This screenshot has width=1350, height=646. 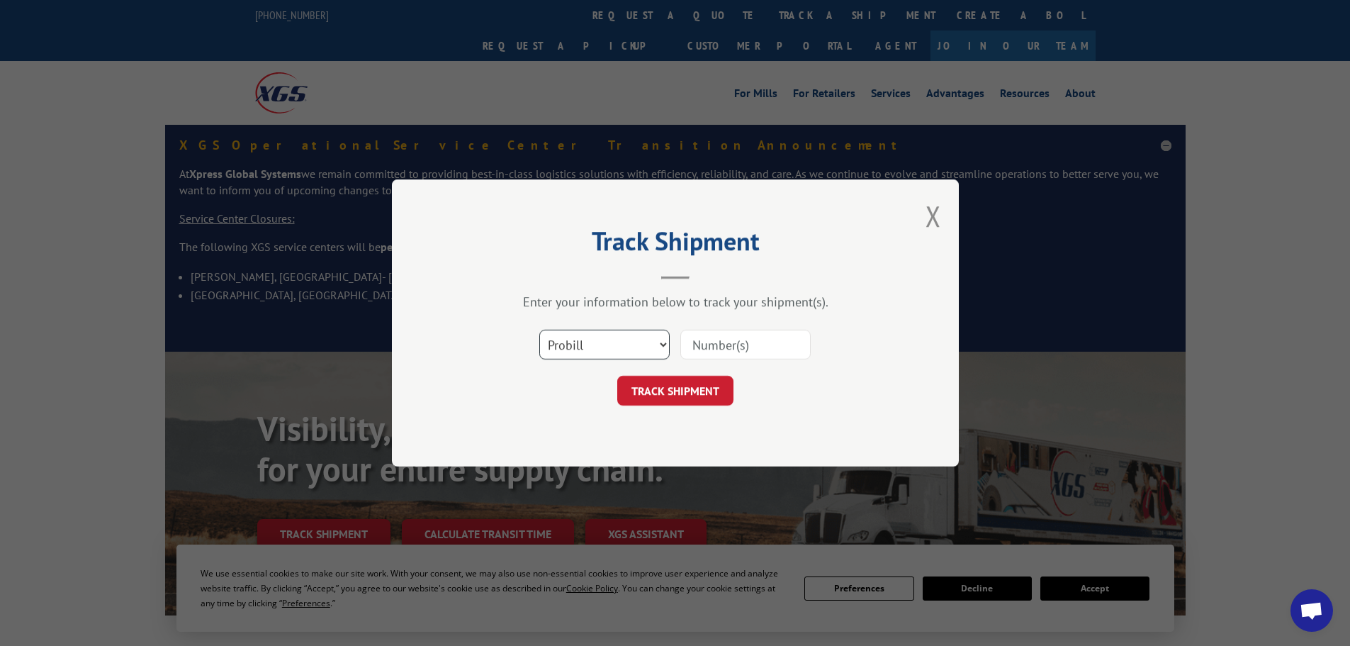 What do you see at coordinates (1312, 610) in the screenshot?
I see `a: Open chat` at bounding box center [1312, 610].